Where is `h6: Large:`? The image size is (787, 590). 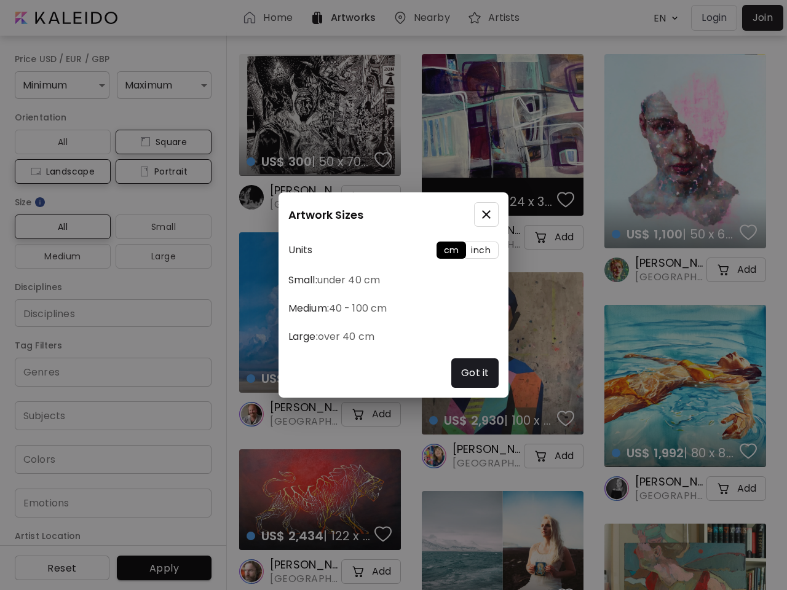
h6: Large: is located at coordinates (393, 337).